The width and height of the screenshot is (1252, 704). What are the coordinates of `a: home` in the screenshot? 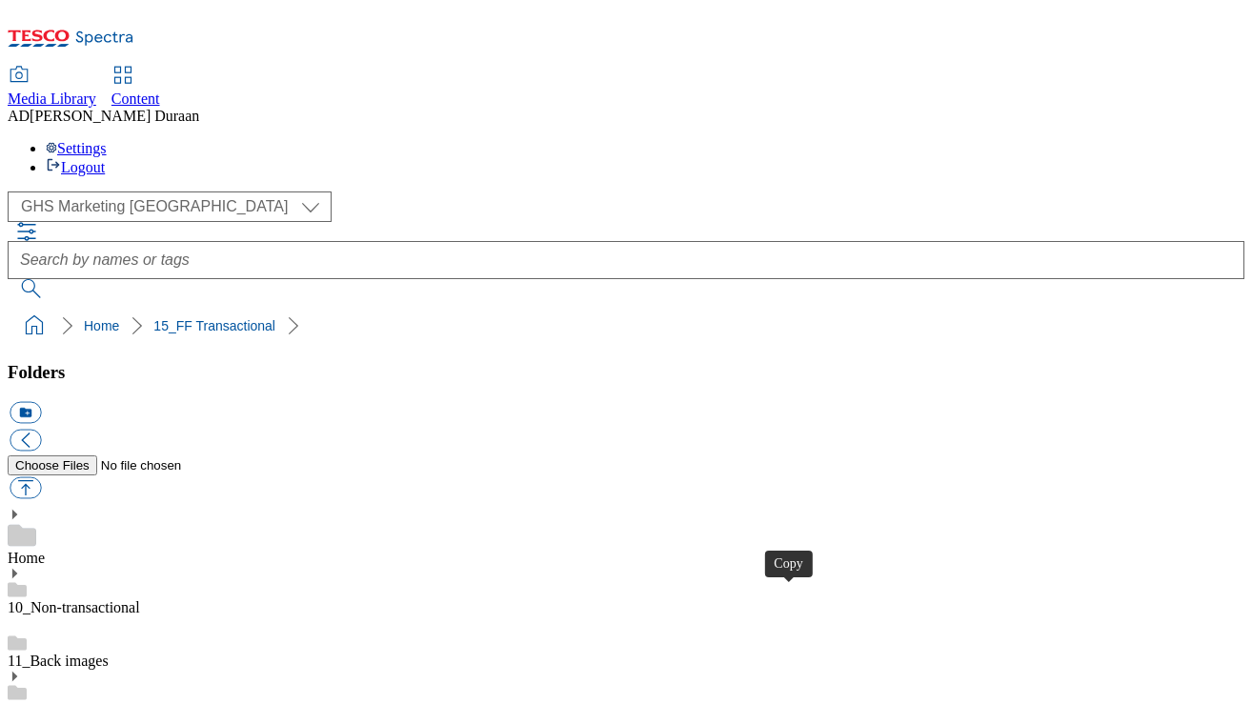 It's located at (34, 326).